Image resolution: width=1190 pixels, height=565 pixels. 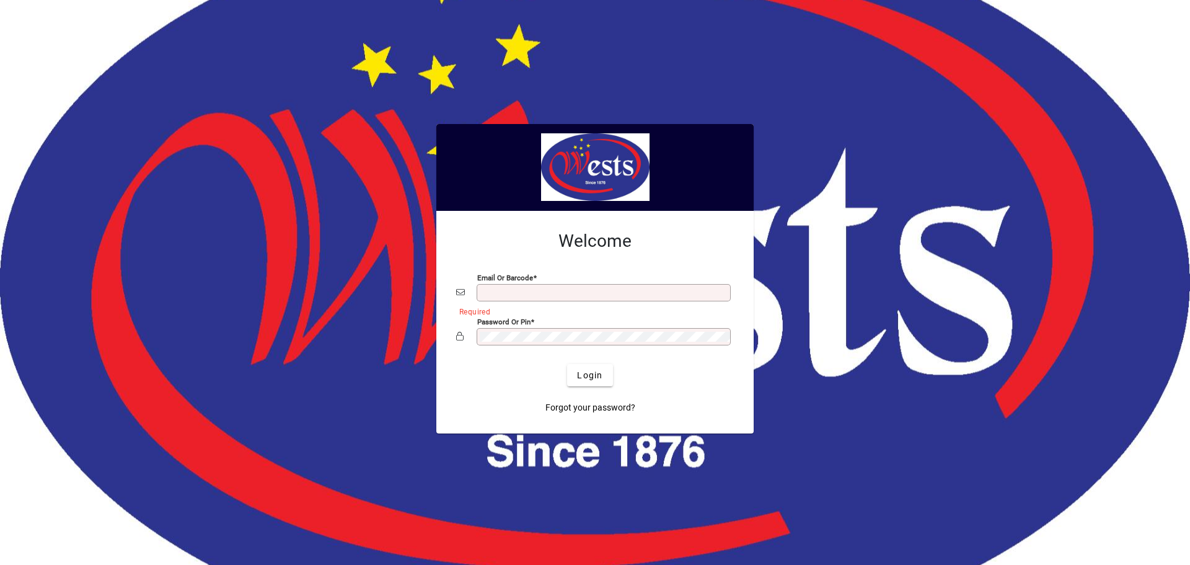 What do you see at coordinates (595, 241) in the screenshot?
I see `h2: Welcome` at bounding box center [595, 241].